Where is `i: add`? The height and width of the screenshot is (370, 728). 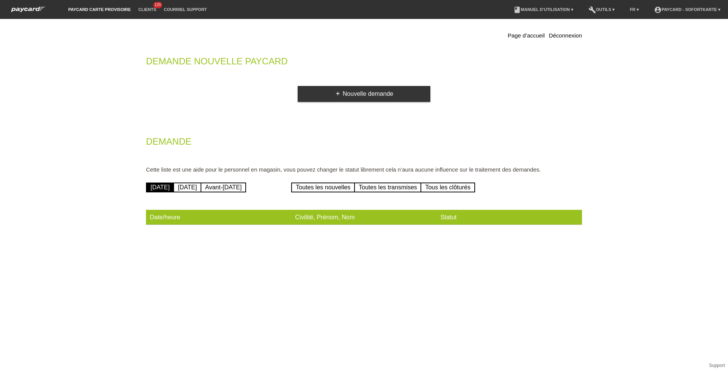
i: add is located at coordinates (338, 94).